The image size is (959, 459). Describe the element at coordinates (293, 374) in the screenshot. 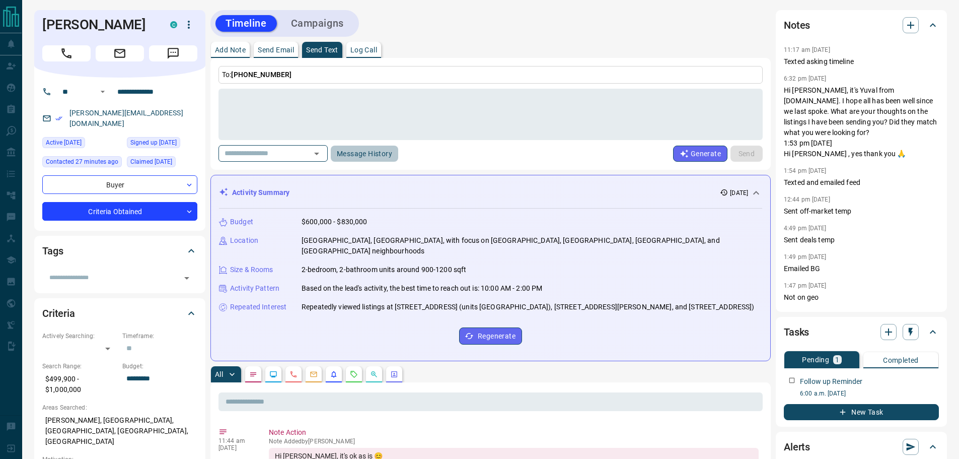

I see `svg: Calls` at that location.